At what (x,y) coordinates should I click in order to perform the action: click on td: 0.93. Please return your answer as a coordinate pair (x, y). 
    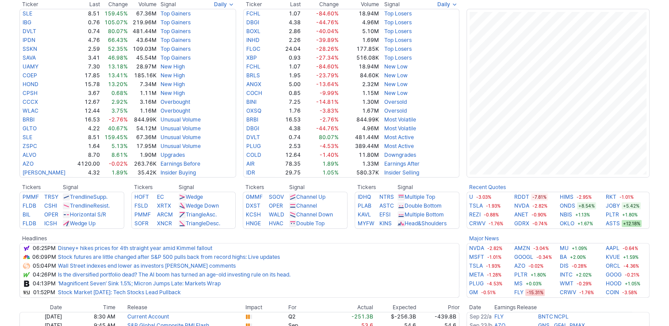
    Looking at the image, I should click on (288, 58).